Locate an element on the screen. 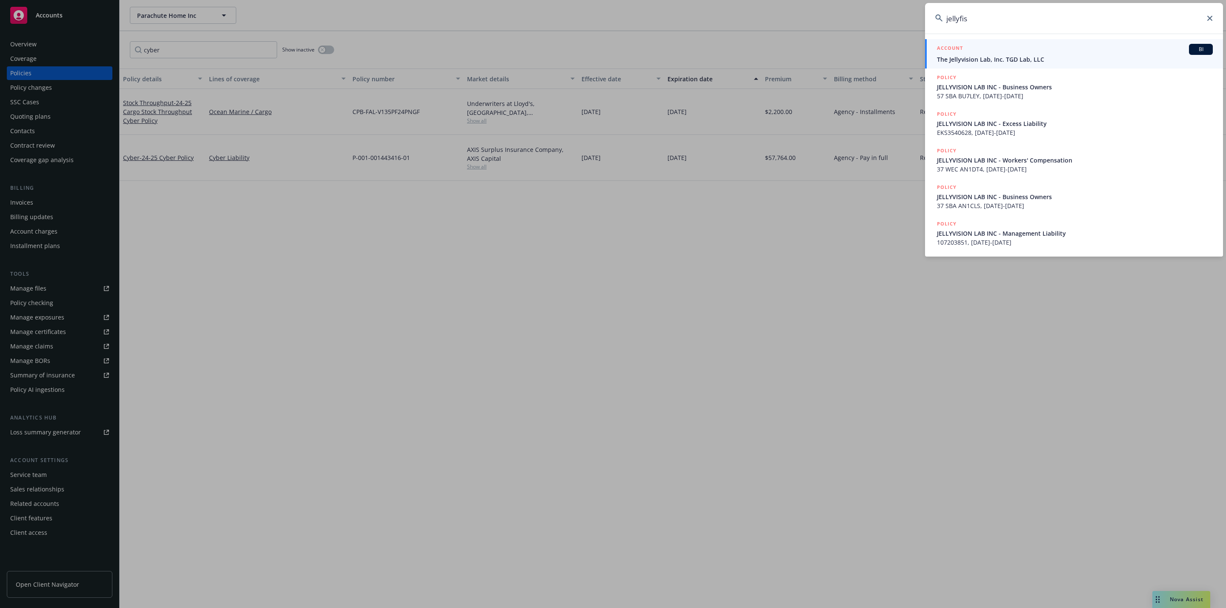  a: ACCOUNTBIThe Jellyvision Lab, Inc. TGD Lab, LLC is located at coordinates (1074, 54).